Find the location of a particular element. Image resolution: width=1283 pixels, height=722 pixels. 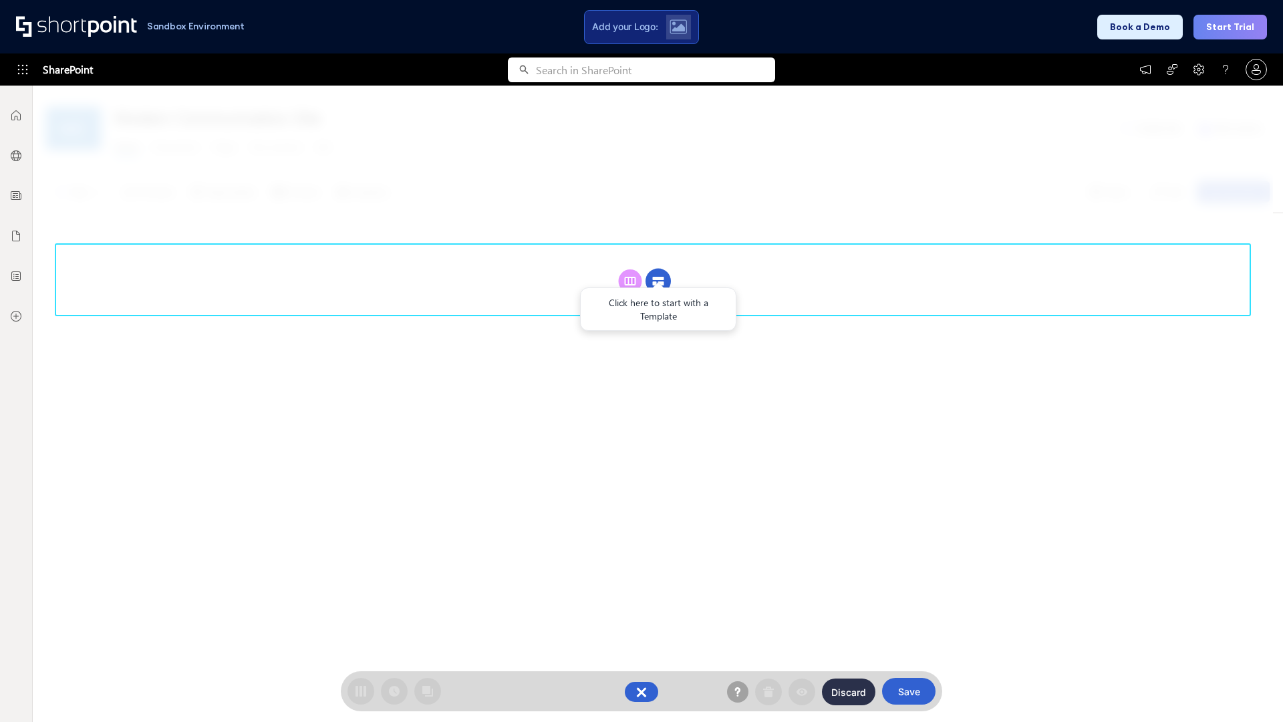

button: Save is located at coordinates (909, 691).